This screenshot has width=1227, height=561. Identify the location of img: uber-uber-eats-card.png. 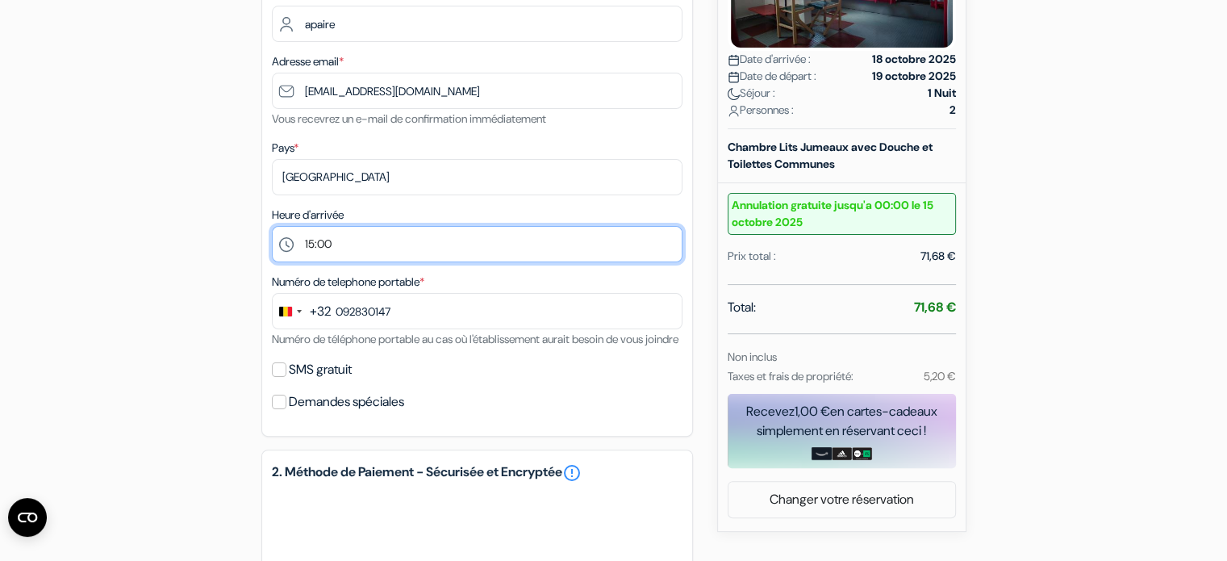
(861, 453).